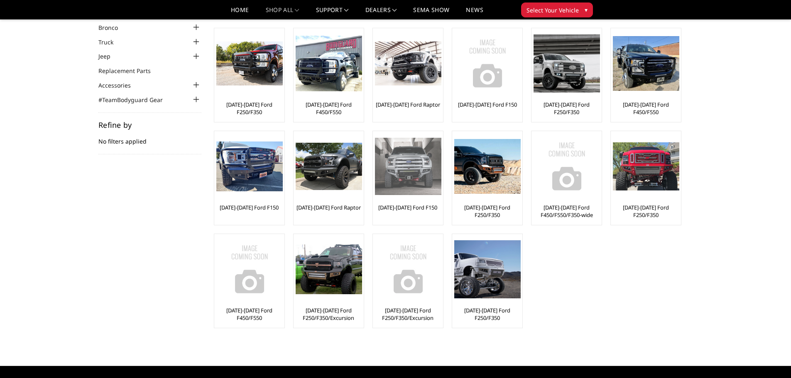 Image resolution: width=791 pixels, height=378 pixels. Describe the element at coordinates (120, 85) in the screenshot. I see `a: Accessories` at that location.